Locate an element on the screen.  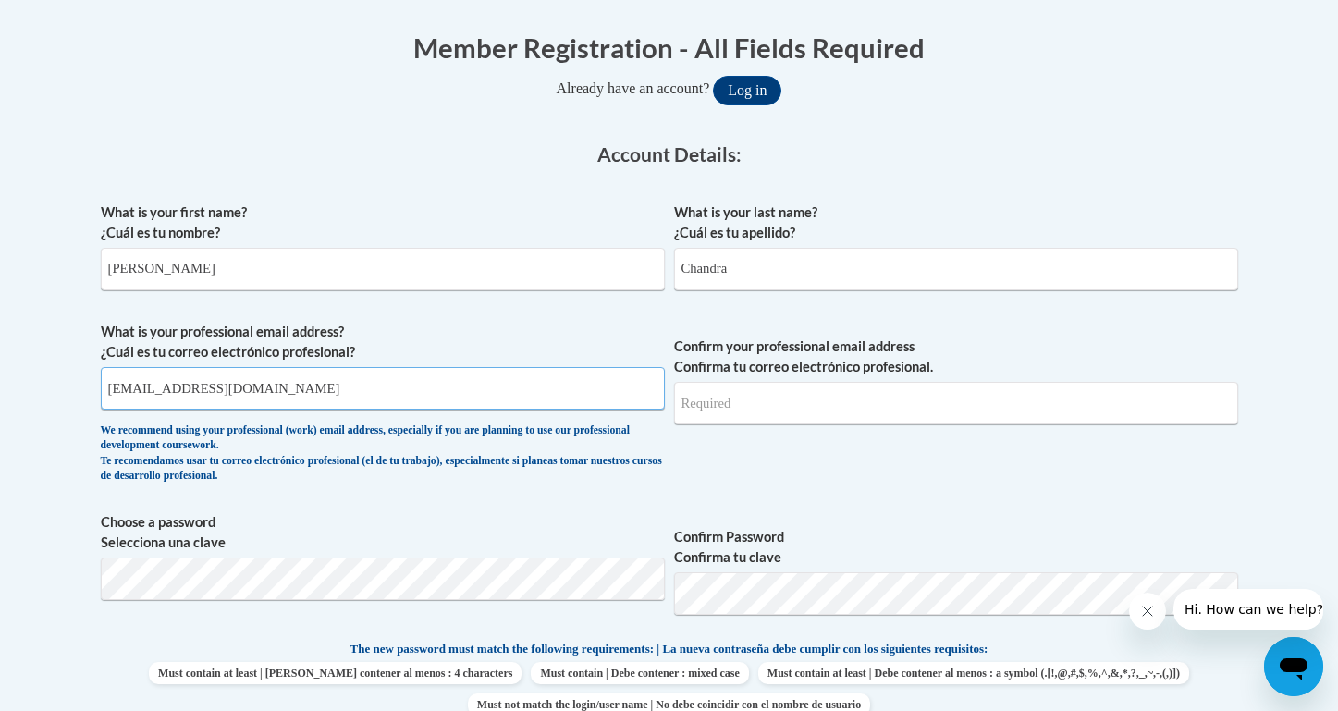
label: What is your professional email address? ¿Cuál es tu correo electrónico profesional? is located at coordinates (383, 342).